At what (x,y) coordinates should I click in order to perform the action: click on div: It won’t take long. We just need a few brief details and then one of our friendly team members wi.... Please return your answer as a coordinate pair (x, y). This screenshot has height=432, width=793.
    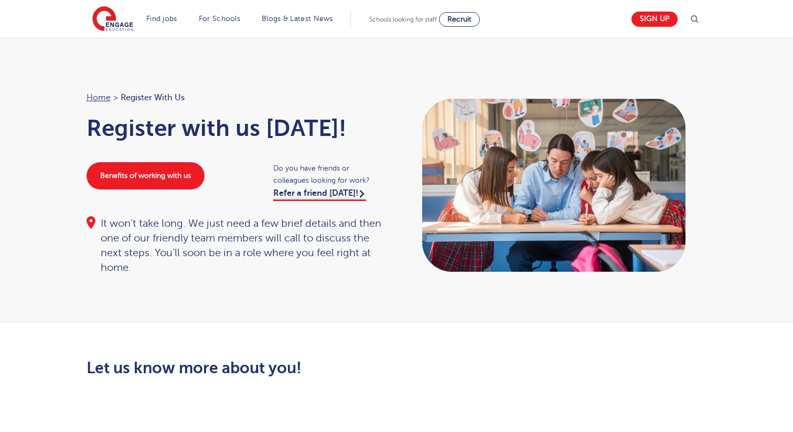
    Looking at the image, I should click on (236, 245).